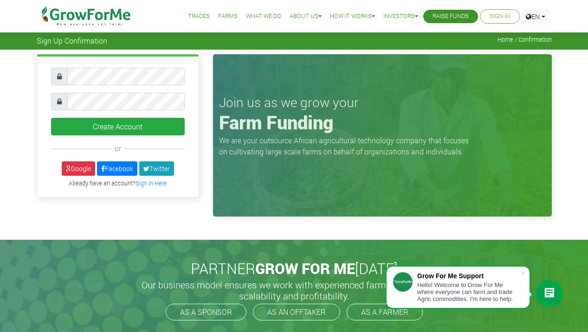 This screenshot has width=588, height=332. Describe the element at coordinates (500, 16) in the screenshot. I see `a: Sign In` at that location.